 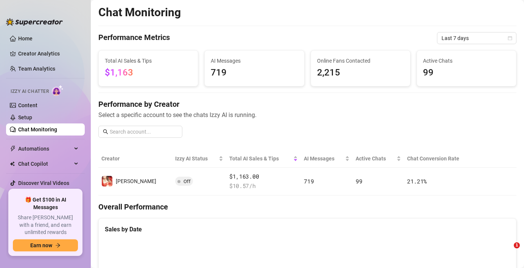 I want to click on span: Chat Copilot, so click(x=45, y=164).